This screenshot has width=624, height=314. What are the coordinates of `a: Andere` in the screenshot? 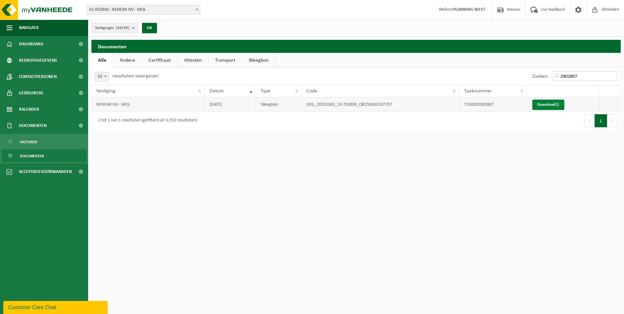 It's located at (127, 60).